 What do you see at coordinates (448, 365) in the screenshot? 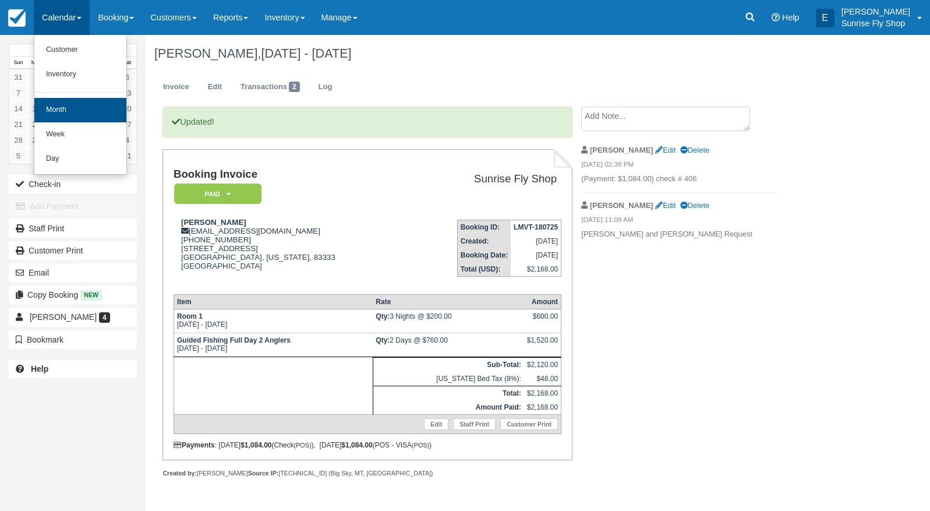
I see `th: Sub-Total:` at bounding box center [448, 365].